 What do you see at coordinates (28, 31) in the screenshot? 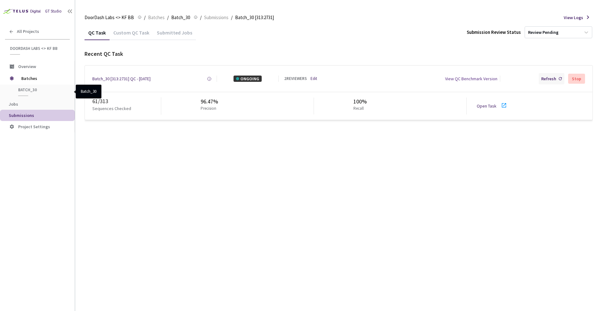
I see `span: All Projects` at bounding box center [28, 31].